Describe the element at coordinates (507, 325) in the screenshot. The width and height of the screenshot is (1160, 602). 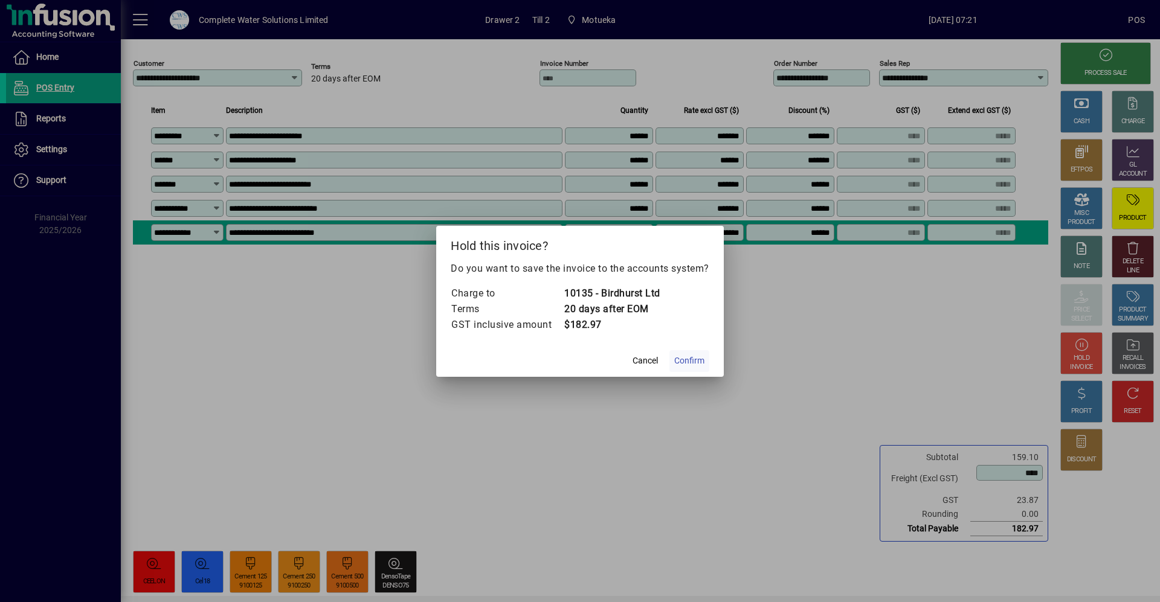
I see `td: GST inclusive amount` at that location.